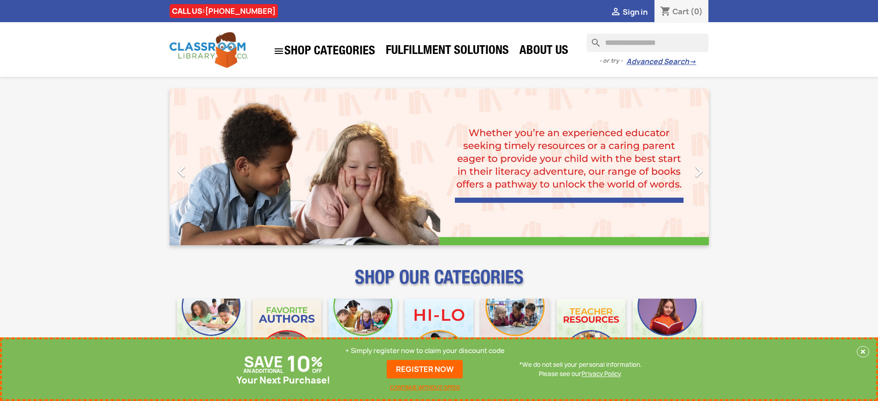  I want to click on span: - or try -, so click(613, 61).